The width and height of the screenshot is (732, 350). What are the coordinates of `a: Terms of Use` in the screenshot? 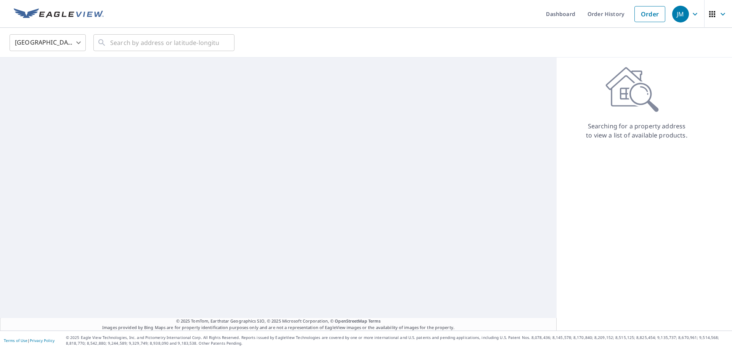 It's located at (16, 341).